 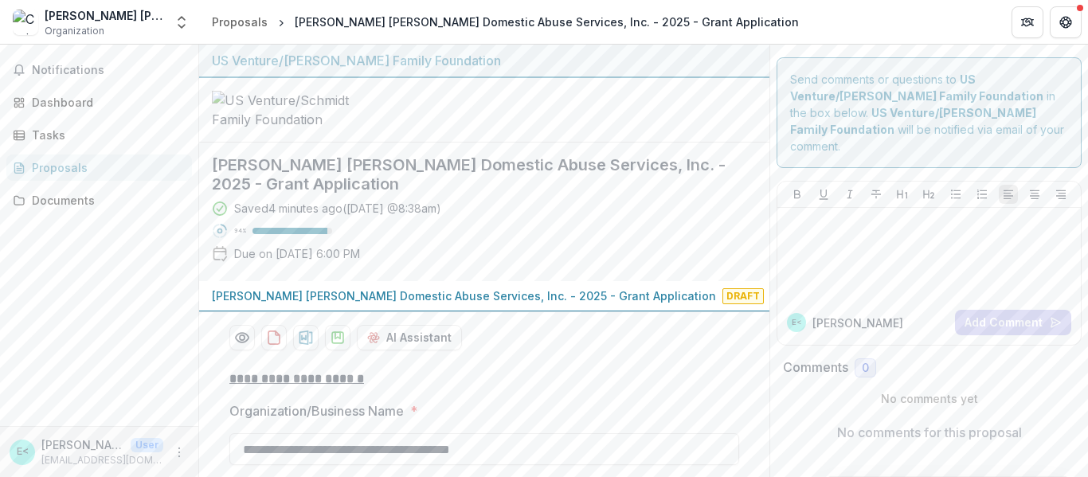 I want to click on button: Heading 2, so click(x=929, y=194).